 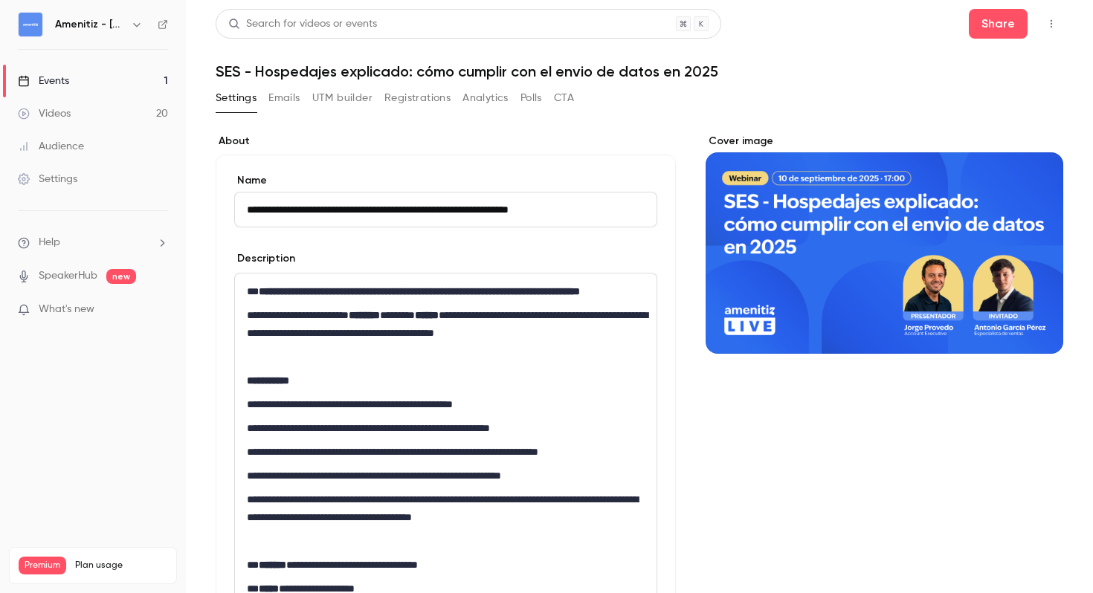 I want to click on div: Settings, so click(x=48, y=179).